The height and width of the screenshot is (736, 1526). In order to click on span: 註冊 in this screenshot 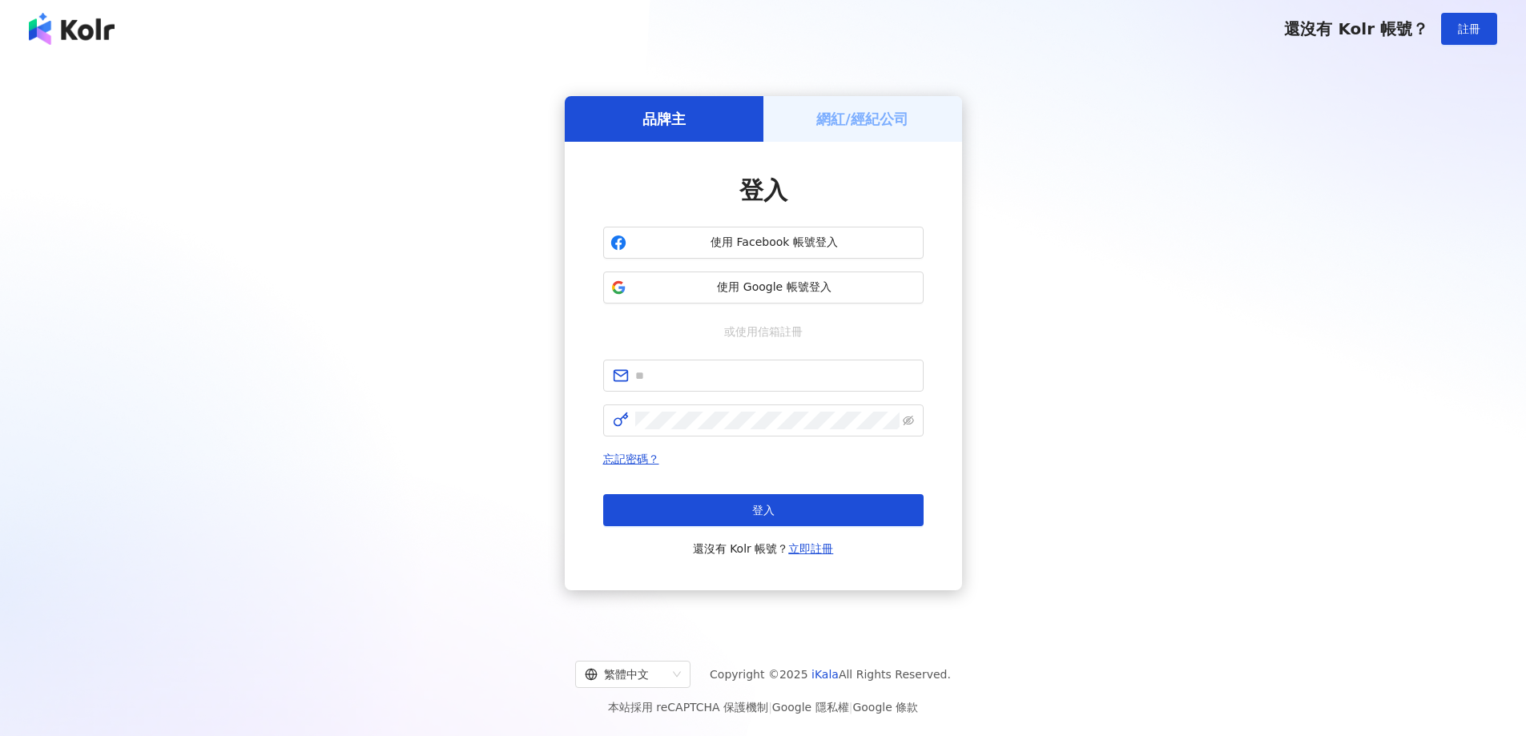, I will do `click(1470, 29)`.